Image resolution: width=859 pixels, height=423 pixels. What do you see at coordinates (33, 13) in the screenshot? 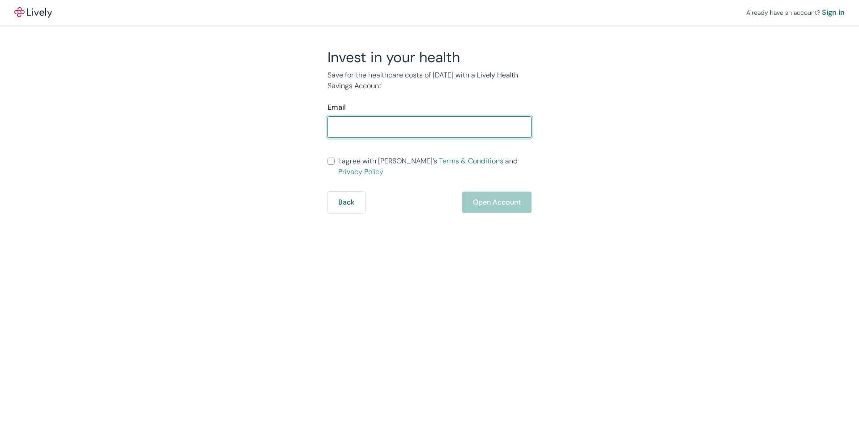
I see `img: Lively` at bounding box center [33, 13].